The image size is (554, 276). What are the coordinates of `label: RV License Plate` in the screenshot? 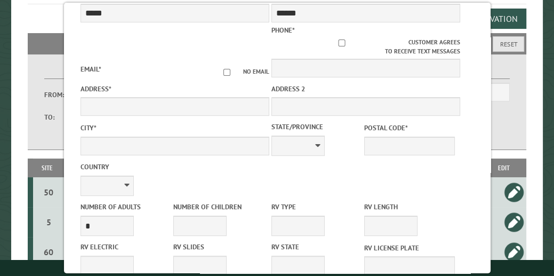 It's located at (409, 247).